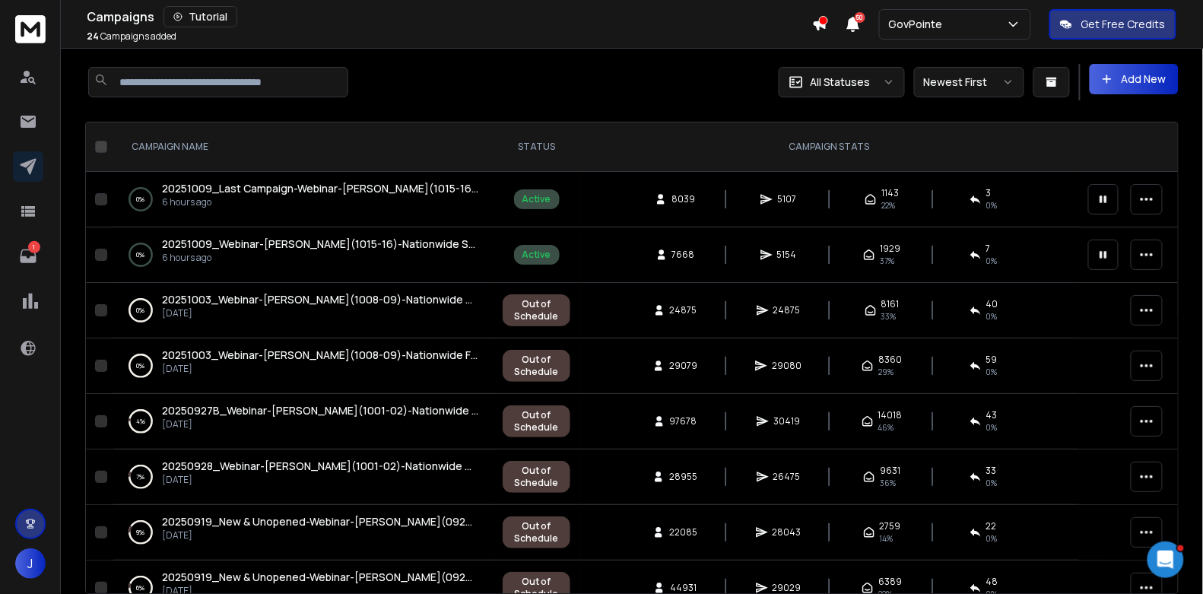 The image size is (1203, 594). What do you see at coordinates (886, 427) in the screenshot?
I see `span: 46 %` at bounding box center [886, 427].